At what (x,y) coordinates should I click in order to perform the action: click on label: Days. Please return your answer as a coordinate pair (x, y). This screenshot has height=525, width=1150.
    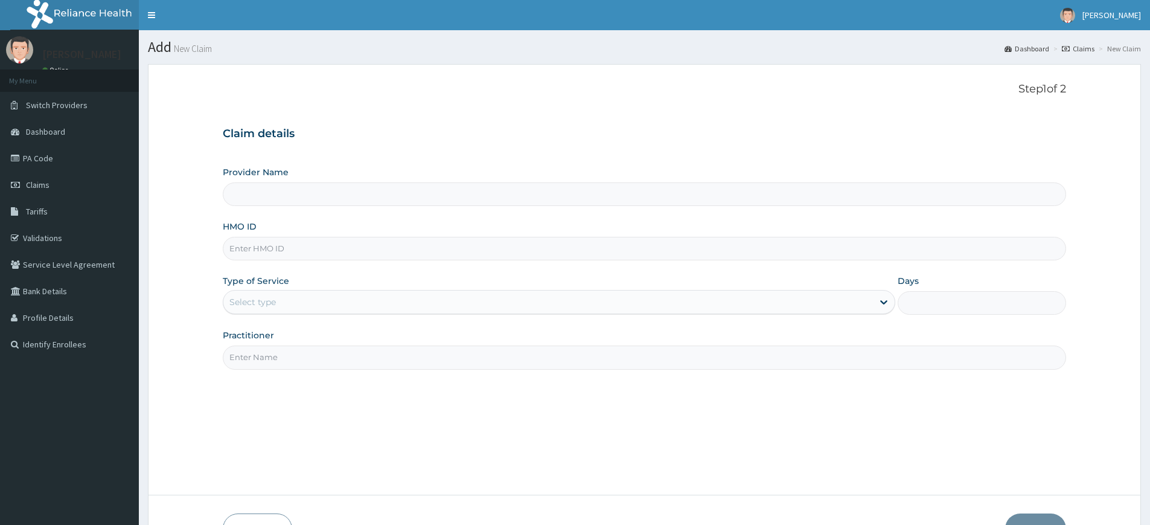
    Looking at the image, I should click on (908, 281).